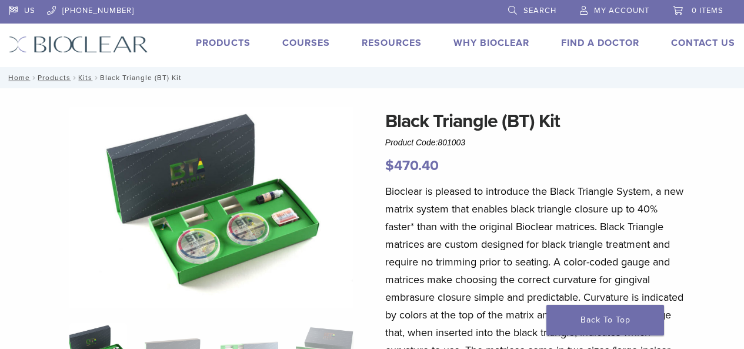 This screenshot has height=349, width=744. What do you see at coordinates (391, 43) in the screenshot?
I see `a: Resources` at bounding box center [391, 43].